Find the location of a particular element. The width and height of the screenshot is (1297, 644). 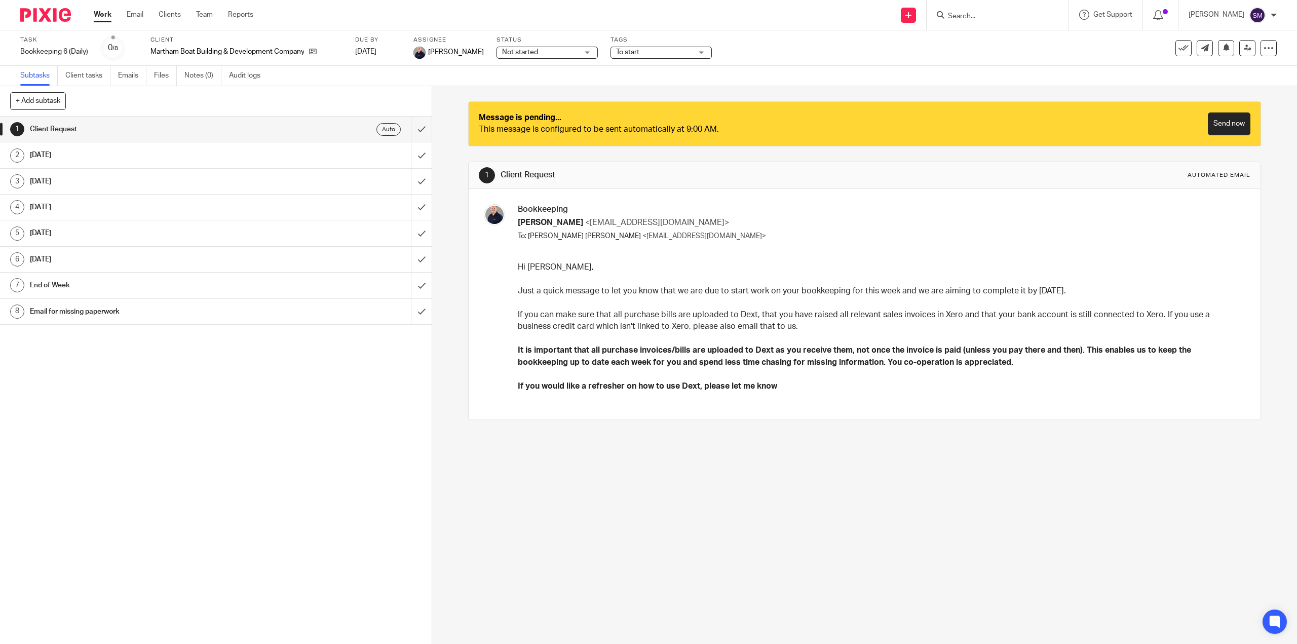

div: This message is configured to be sent automatically at 9:00 AM. is located at coordinates (671, 129).